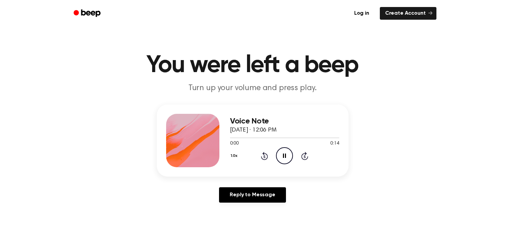  What do you see at coordinates (253, 65) in the screenshot?
I see `h1: You were left a beep` at bounding box center [253, 65].